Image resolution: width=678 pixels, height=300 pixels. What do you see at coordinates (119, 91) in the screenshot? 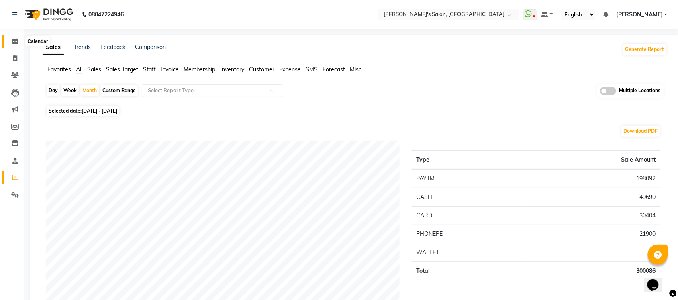
I see `div: Custom Range` at bounding box center [119, 91].